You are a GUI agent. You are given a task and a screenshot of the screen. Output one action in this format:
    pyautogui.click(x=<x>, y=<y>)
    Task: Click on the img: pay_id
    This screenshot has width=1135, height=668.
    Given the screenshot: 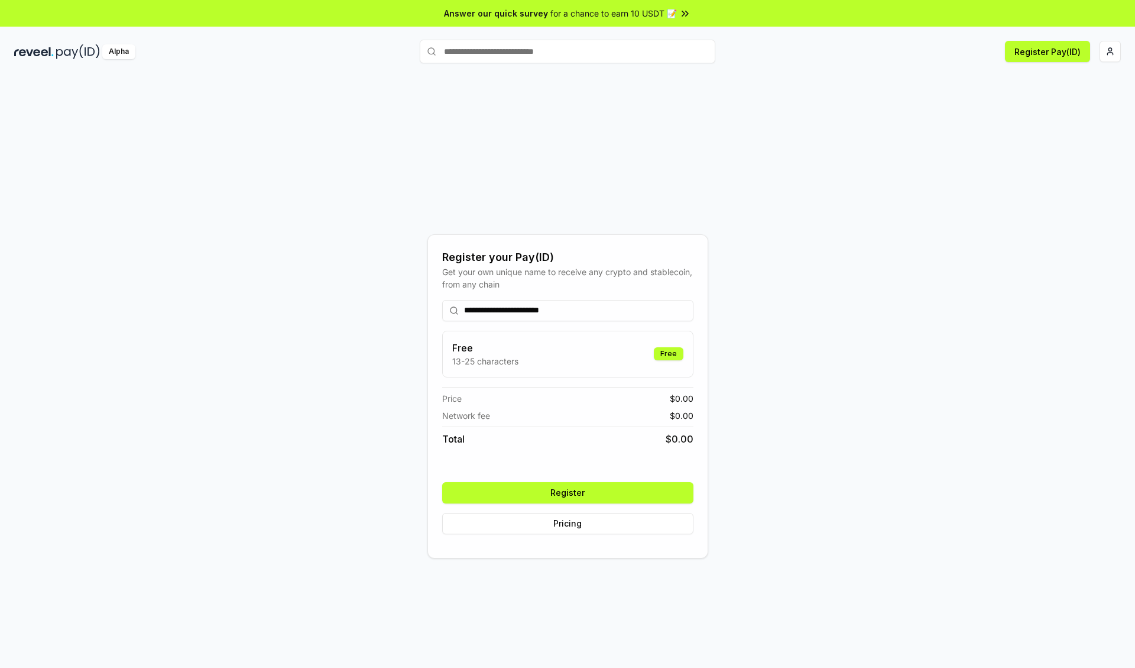 What is the action you would take?
    pyautogui.click(x=78, y=51)
    